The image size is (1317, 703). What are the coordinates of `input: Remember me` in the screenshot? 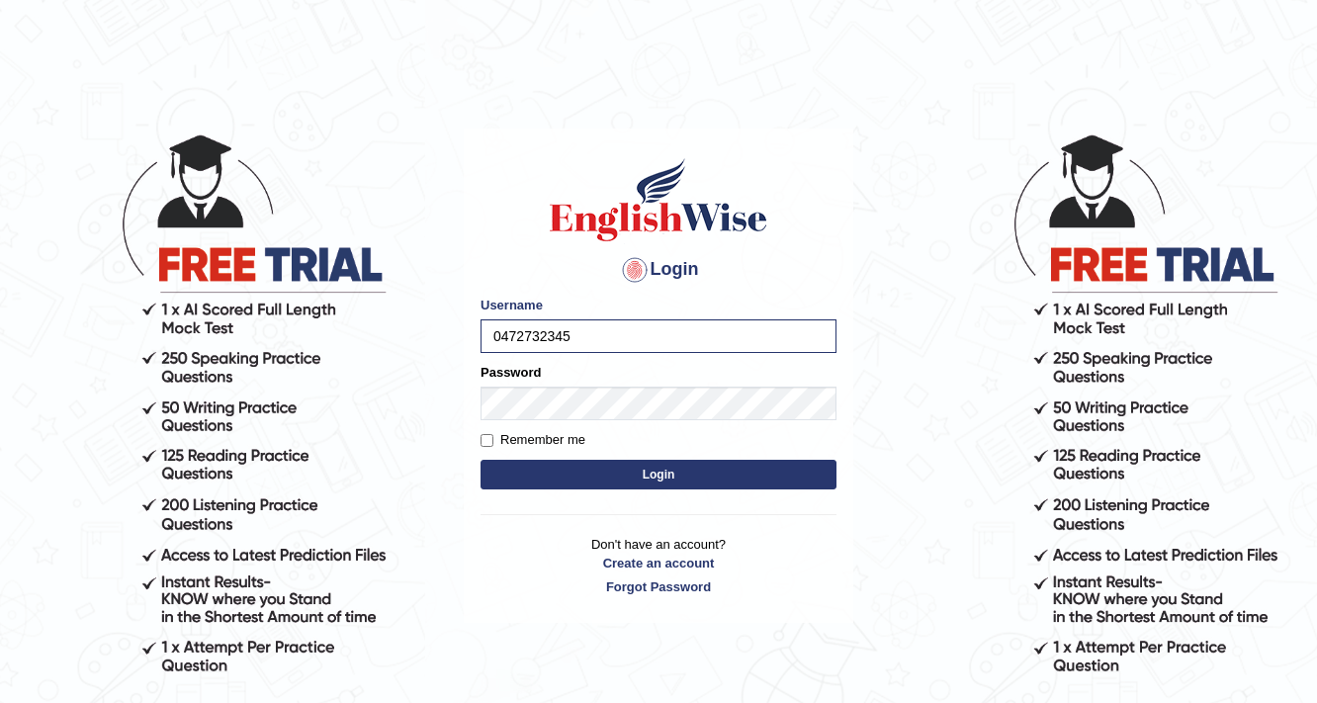 It's located at (486, 440).